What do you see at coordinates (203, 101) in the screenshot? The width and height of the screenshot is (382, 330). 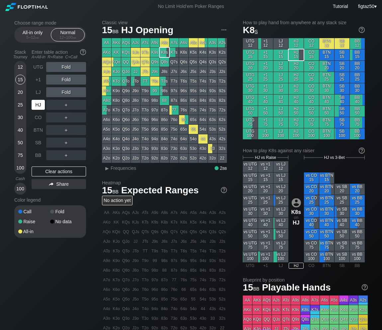 I see `div: 84s` at bounding box center [203, 101].